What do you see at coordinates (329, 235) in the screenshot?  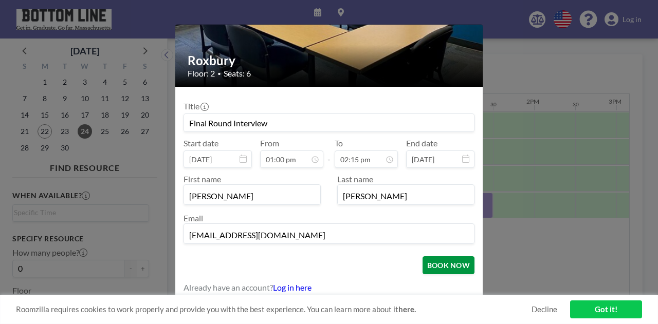 I see `input: Email` at bounding box center [329, 235].